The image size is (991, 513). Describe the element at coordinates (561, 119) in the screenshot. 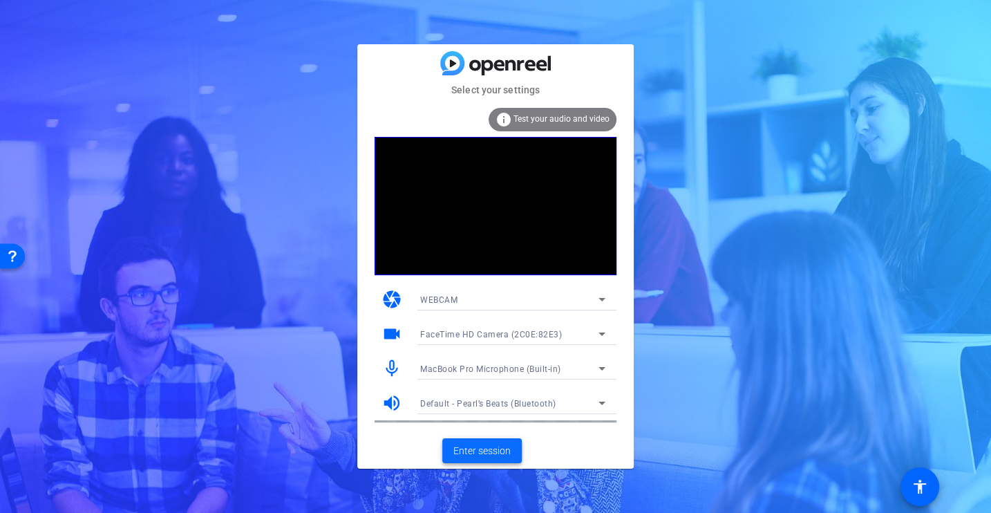

I see `span: Test your audio and video` at that location.